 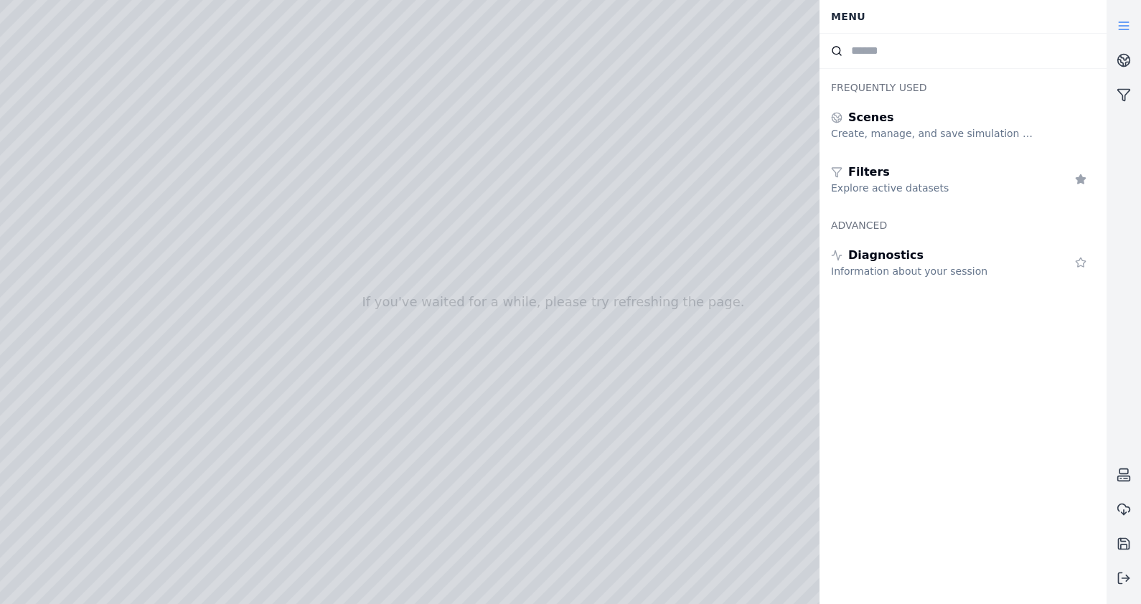 What do you see at coordinates (963, 83) in the screenshot?
I see `div: Frequently Used` at bounding box center [963, 83].